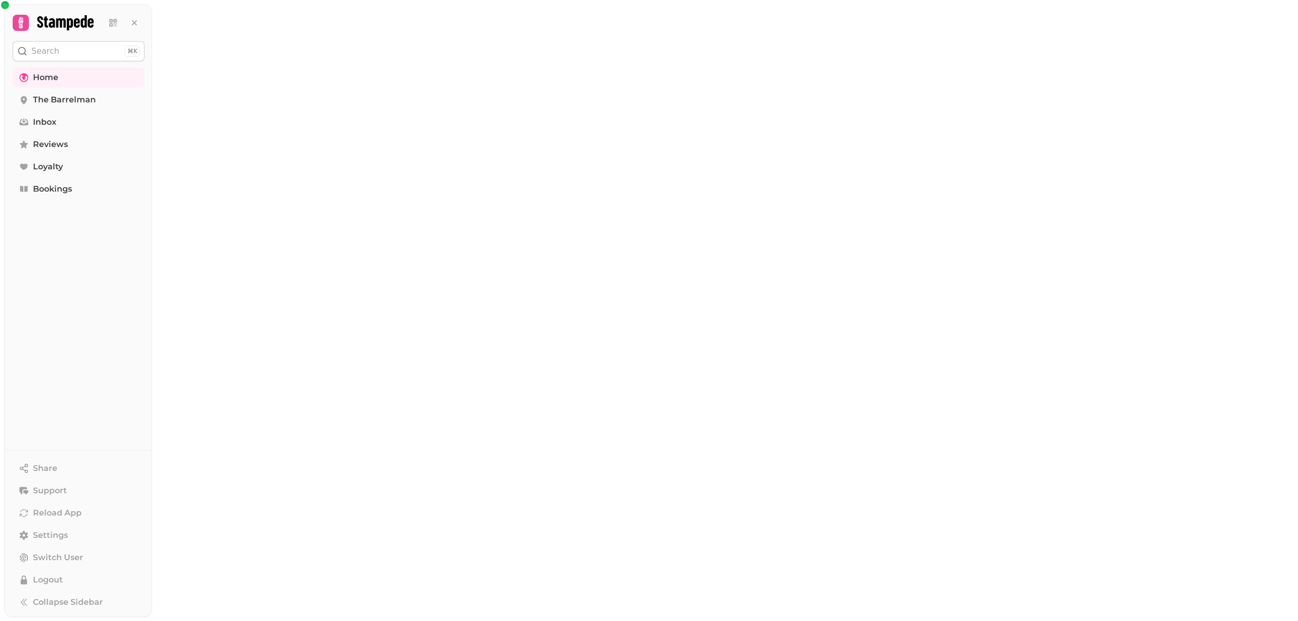 The image size is (1298, 621). What do you see at coordinates (79, 167) in the screenshot?
I see `a: Loyalty` at bounding box center [79, 167].